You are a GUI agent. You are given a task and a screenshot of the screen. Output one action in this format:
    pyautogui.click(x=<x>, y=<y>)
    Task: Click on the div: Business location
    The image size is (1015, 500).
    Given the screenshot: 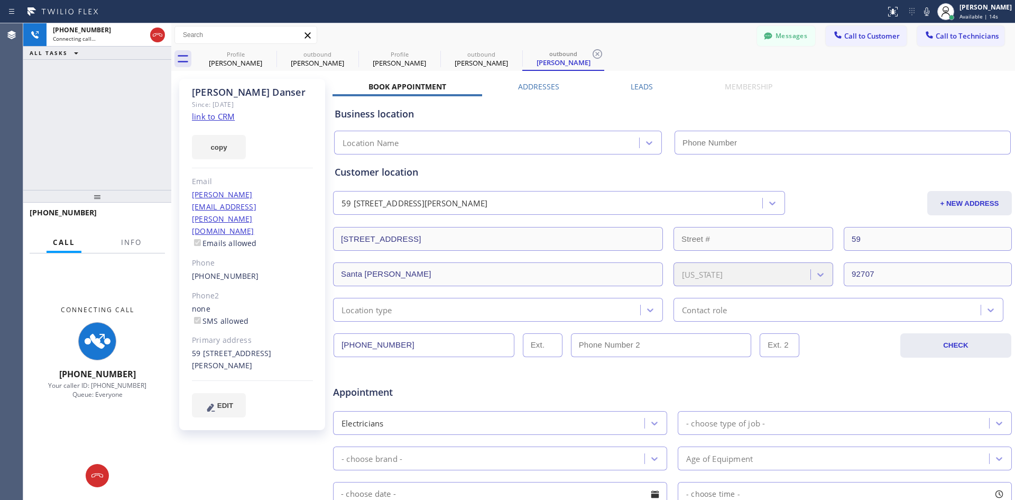 What is the action you would take?
    pyautogui.click(x=673, y=114)
    